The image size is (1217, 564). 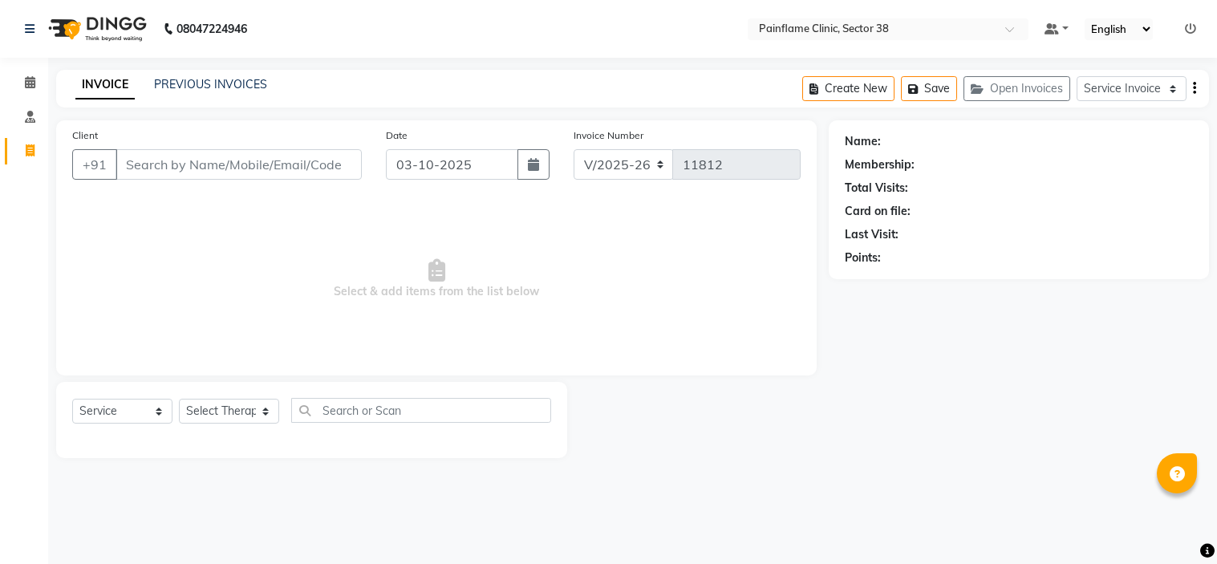 What do you see at coordinates (929, 88) in the screenshot?
I see `button: Save` at bounding box center [929, 88].